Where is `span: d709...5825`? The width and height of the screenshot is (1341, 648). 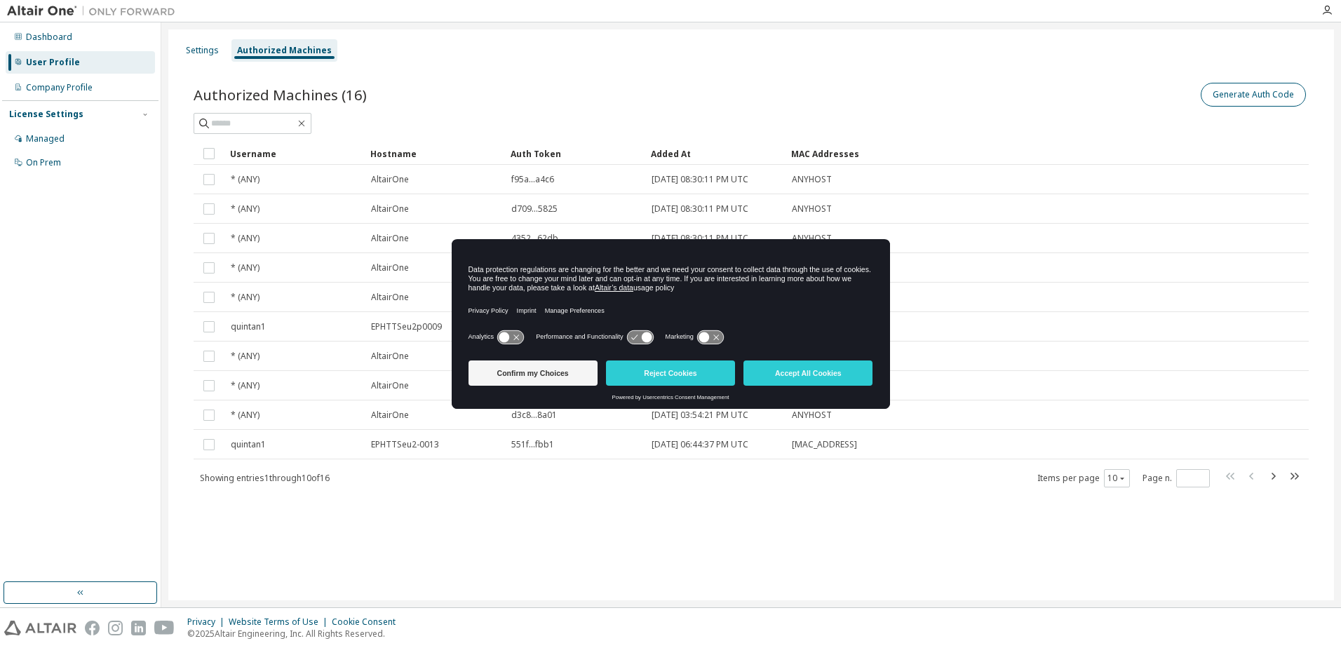
span: d709...5825 is located at coordinates (534, 209).